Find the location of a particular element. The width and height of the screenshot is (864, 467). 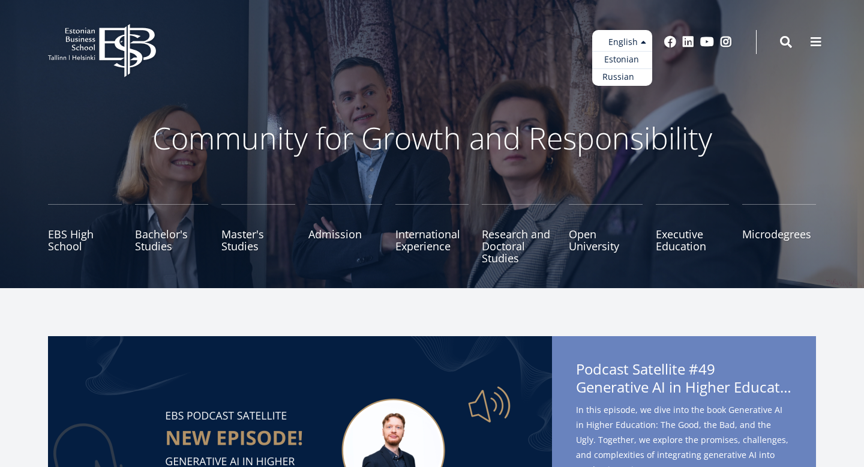

a: EBS High School is located at coordinates (85, 234).